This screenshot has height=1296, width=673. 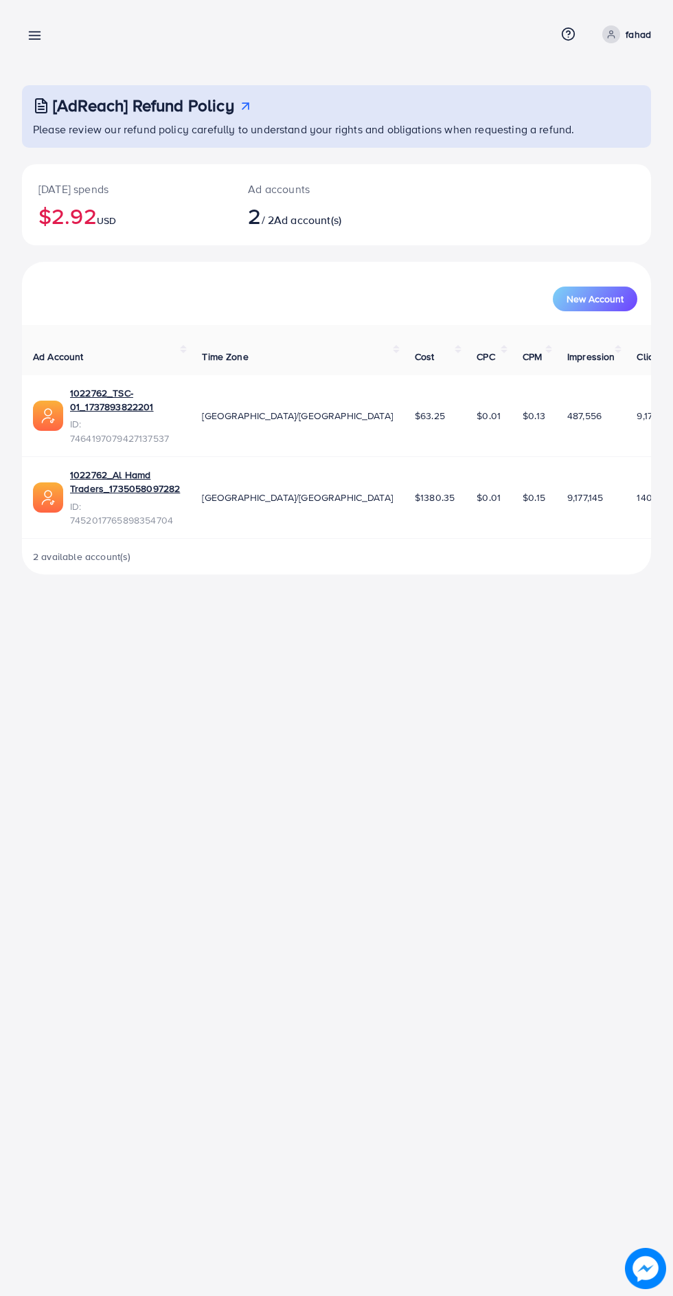 I want to click on span: $0.15, so click(x=534, y=498).